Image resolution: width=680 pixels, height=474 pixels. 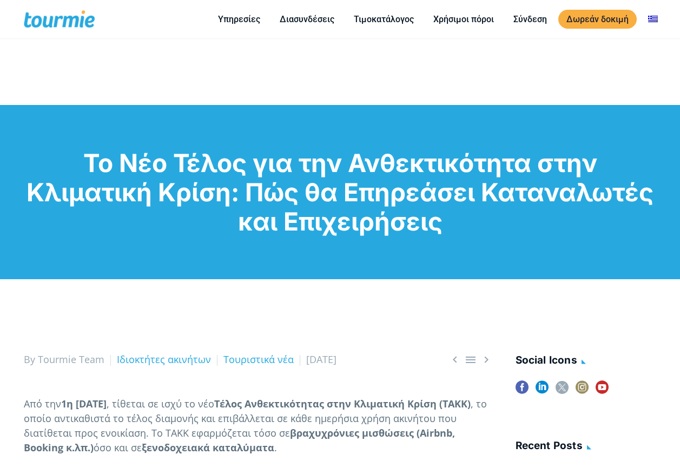 What do you see at coordinates (42, 404) in the screenshot?
I see `span: Από την` at bounding box center [42, 404].